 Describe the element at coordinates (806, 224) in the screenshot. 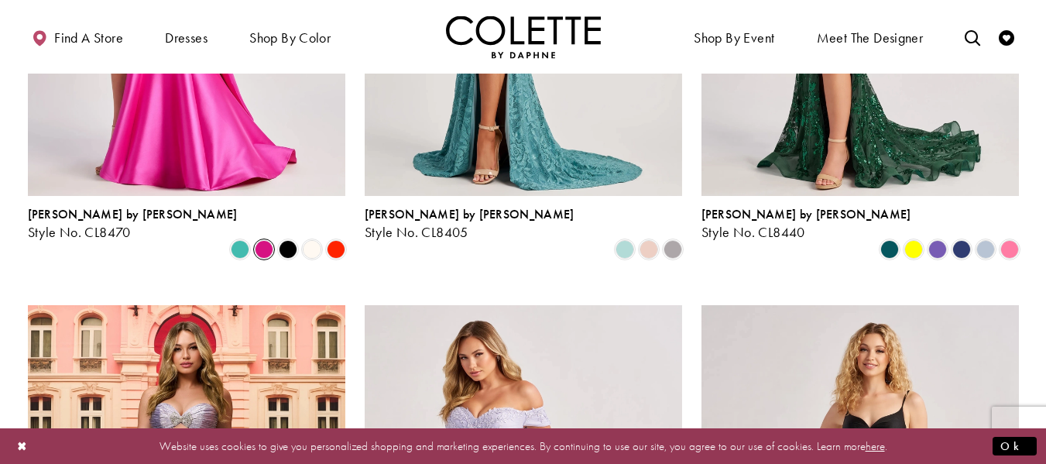

I see `div: Colette by Daphne Style No. CL8440` at that location.